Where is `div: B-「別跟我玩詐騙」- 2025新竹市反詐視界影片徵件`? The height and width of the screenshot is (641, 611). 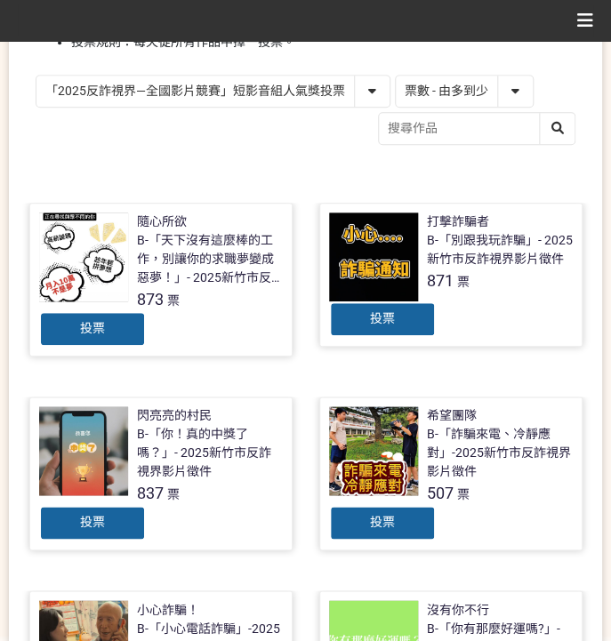
div: B-「別跟我玩詐騙」- 2025新竹市反詐視界影片徵件 is located at coordinates (500, 250).